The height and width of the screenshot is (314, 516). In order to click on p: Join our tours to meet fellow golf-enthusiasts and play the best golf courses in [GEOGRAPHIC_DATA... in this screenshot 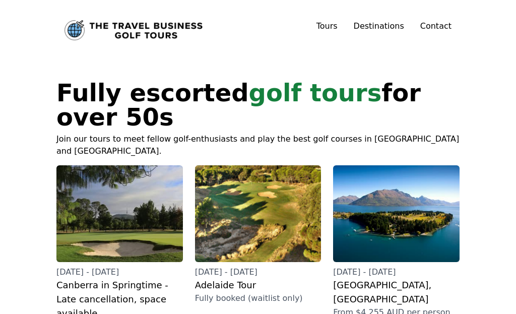, I will do `click(258, 145)`.